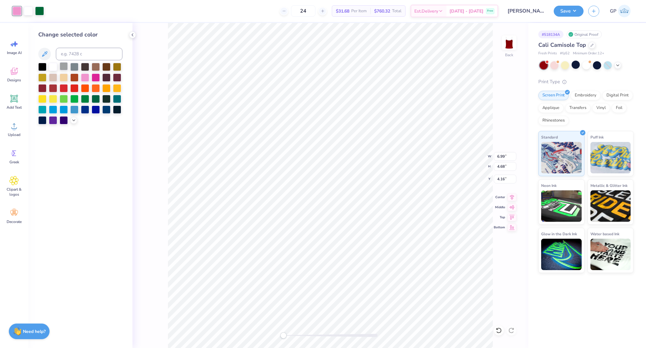 This screenshot has width=646, height=348. I want to click on img: Puff Ink, so click(611, 158).